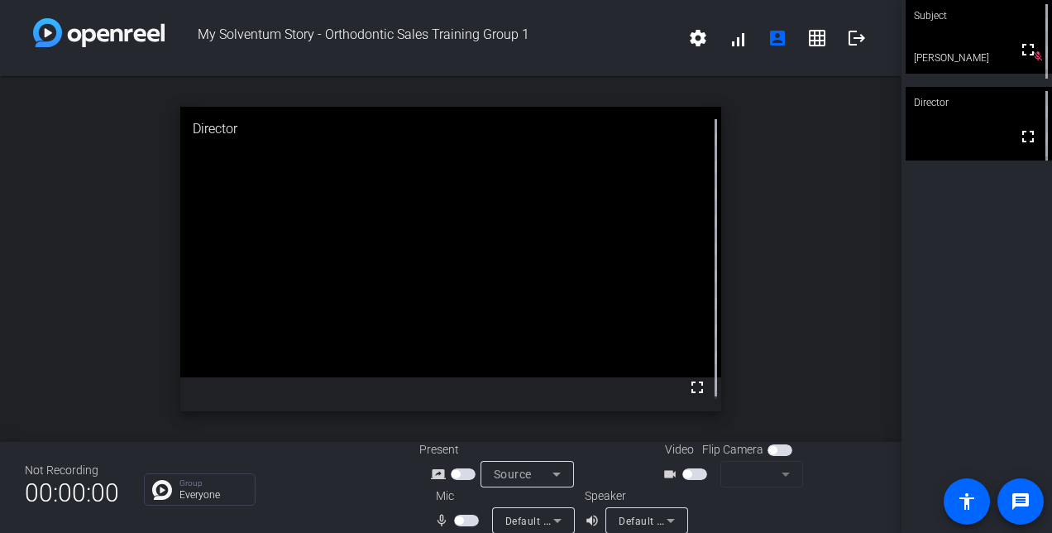 The width and height of the screenshot is (1052, 533). I want to click on span: Video, so click(679, 449).